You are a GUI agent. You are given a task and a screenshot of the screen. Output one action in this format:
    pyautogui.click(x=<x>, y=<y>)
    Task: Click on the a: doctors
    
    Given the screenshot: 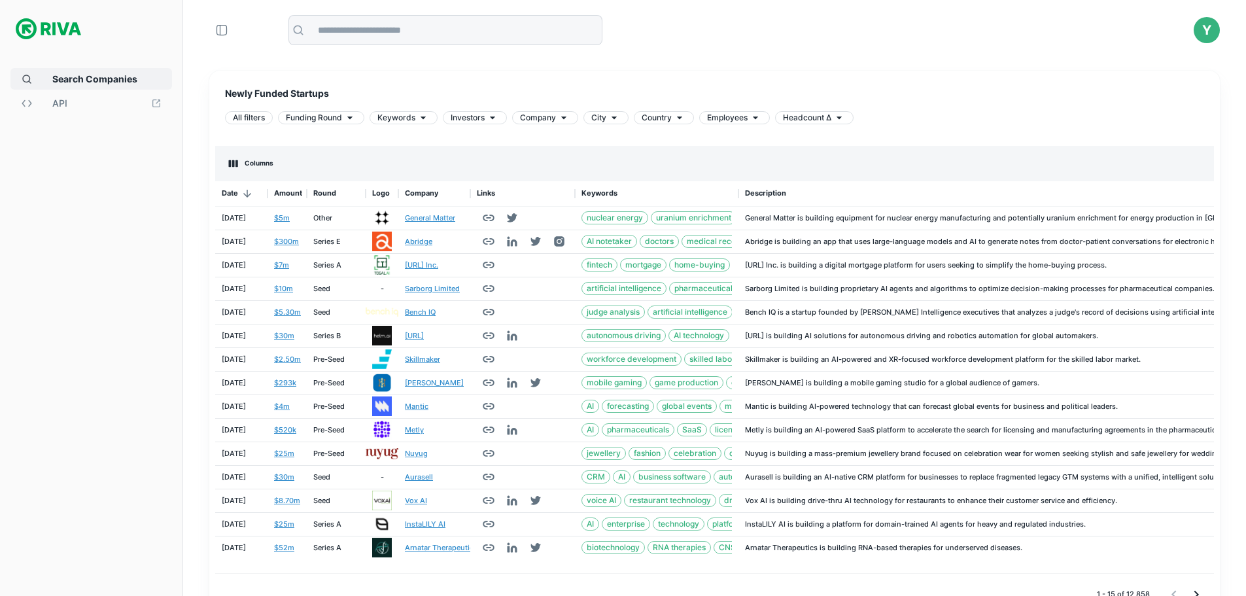 What is the action you would take?
    pyautogui.click(x=659, y=241)
    